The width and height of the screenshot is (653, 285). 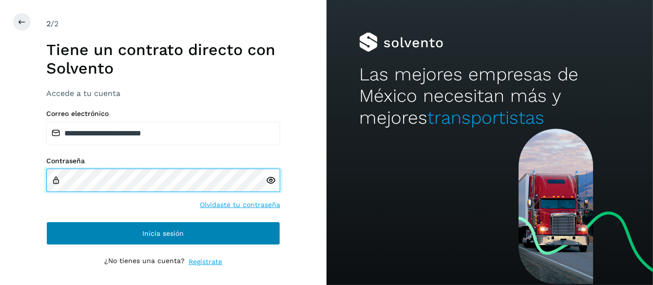 I want to click on span: transportistas, so click(x=486, y=117).